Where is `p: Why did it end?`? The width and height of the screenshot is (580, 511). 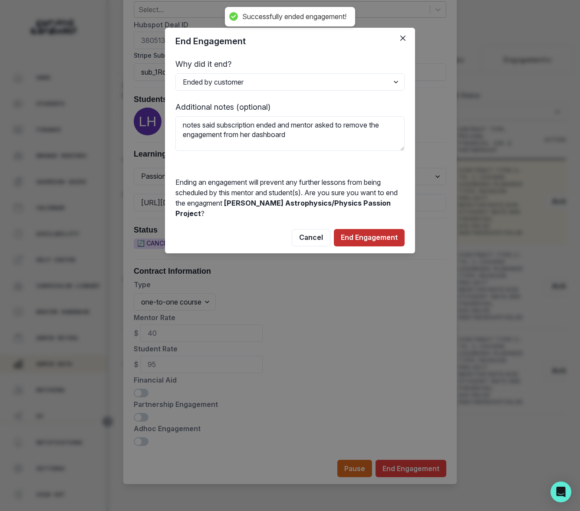 p: Why did it end? is located at coordinates (290, 64).